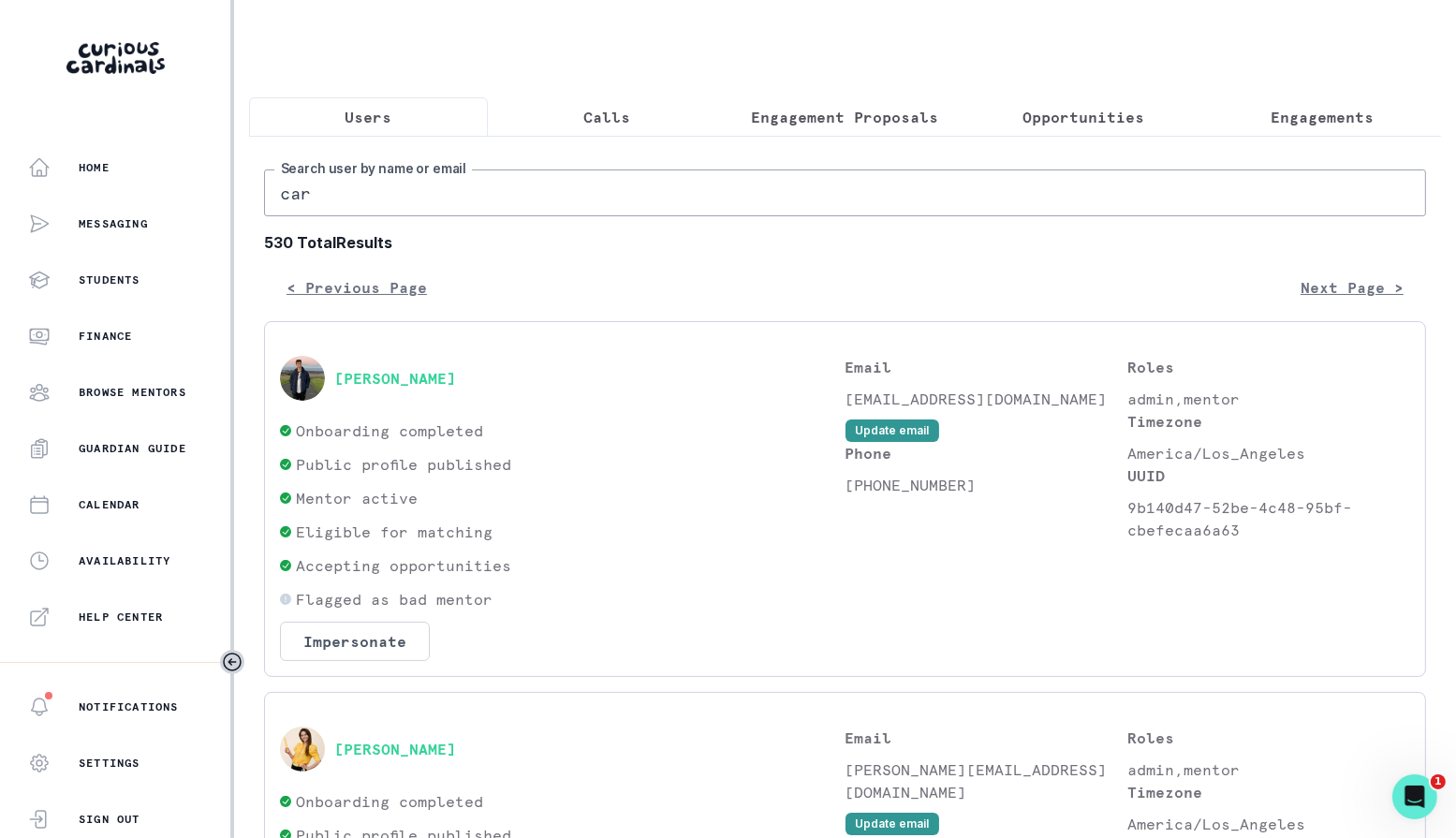 The height and width of the screenshot is (838, 1456). Describe the element at coordinates (357, 499) in the screenshot. I see `p: Mentor active` at that location.